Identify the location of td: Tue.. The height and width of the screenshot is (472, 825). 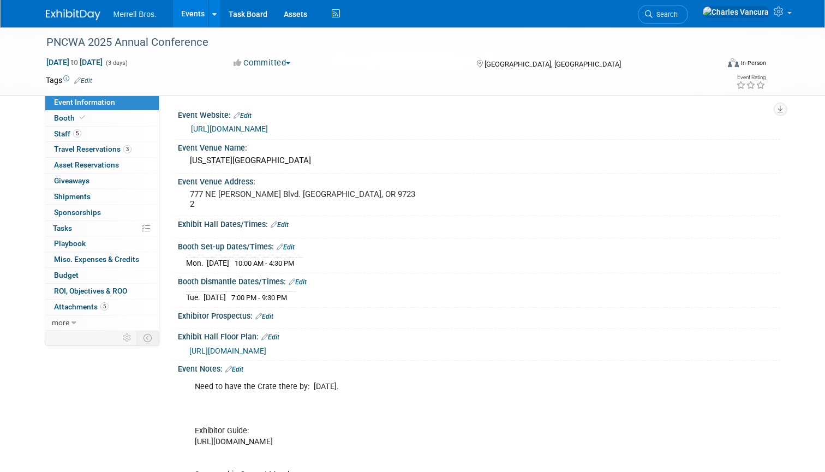
(195, 297).